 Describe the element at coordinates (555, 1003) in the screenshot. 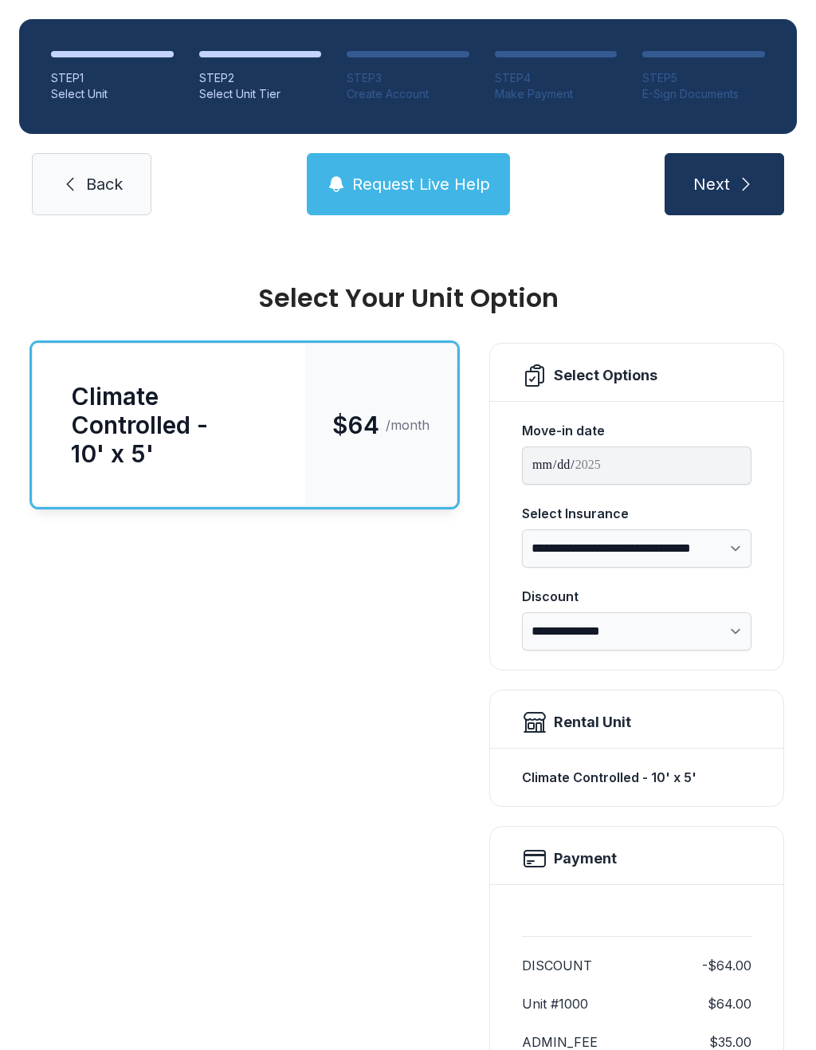

I see `dt: Unit #1000` at that location.